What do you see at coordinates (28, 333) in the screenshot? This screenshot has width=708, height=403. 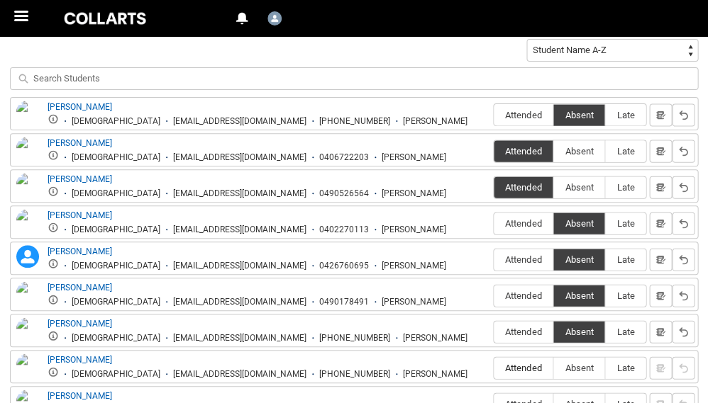 I see `img: Lewis Barkwith` at bounding box center [28, 333].